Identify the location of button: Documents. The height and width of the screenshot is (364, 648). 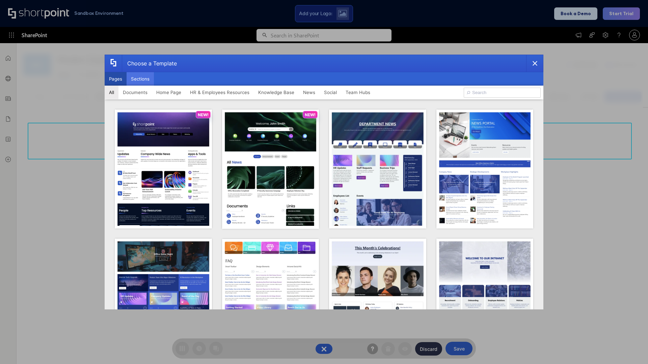
(135, 92).